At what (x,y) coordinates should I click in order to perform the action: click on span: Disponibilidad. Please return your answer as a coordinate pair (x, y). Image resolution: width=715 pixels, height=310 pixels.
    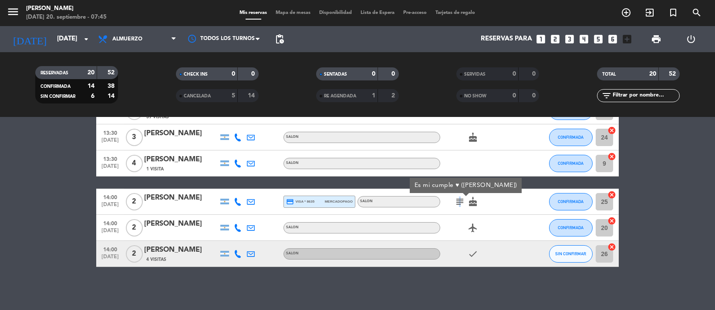
    Looking at the image, I should click on (336, 13).